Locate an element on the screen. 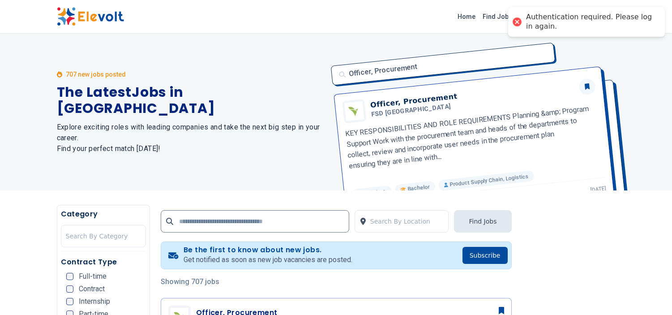 This screenshot has height=315, width=672. h4: Be the first to know about new jobs. is located at coordinates (268, 250).